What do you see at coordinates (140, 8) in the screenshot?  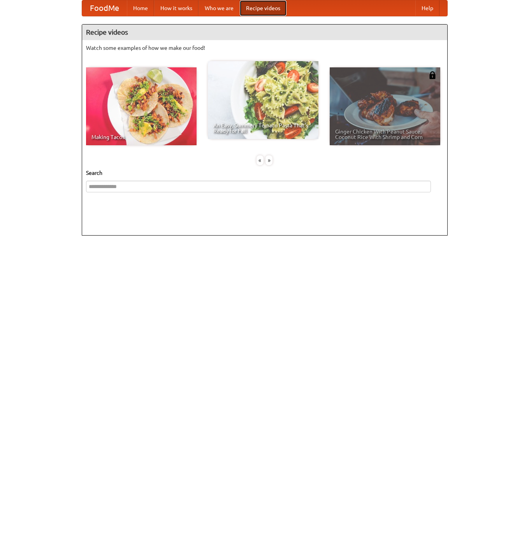 I see `a: Home` at bounding box center [140, 8].